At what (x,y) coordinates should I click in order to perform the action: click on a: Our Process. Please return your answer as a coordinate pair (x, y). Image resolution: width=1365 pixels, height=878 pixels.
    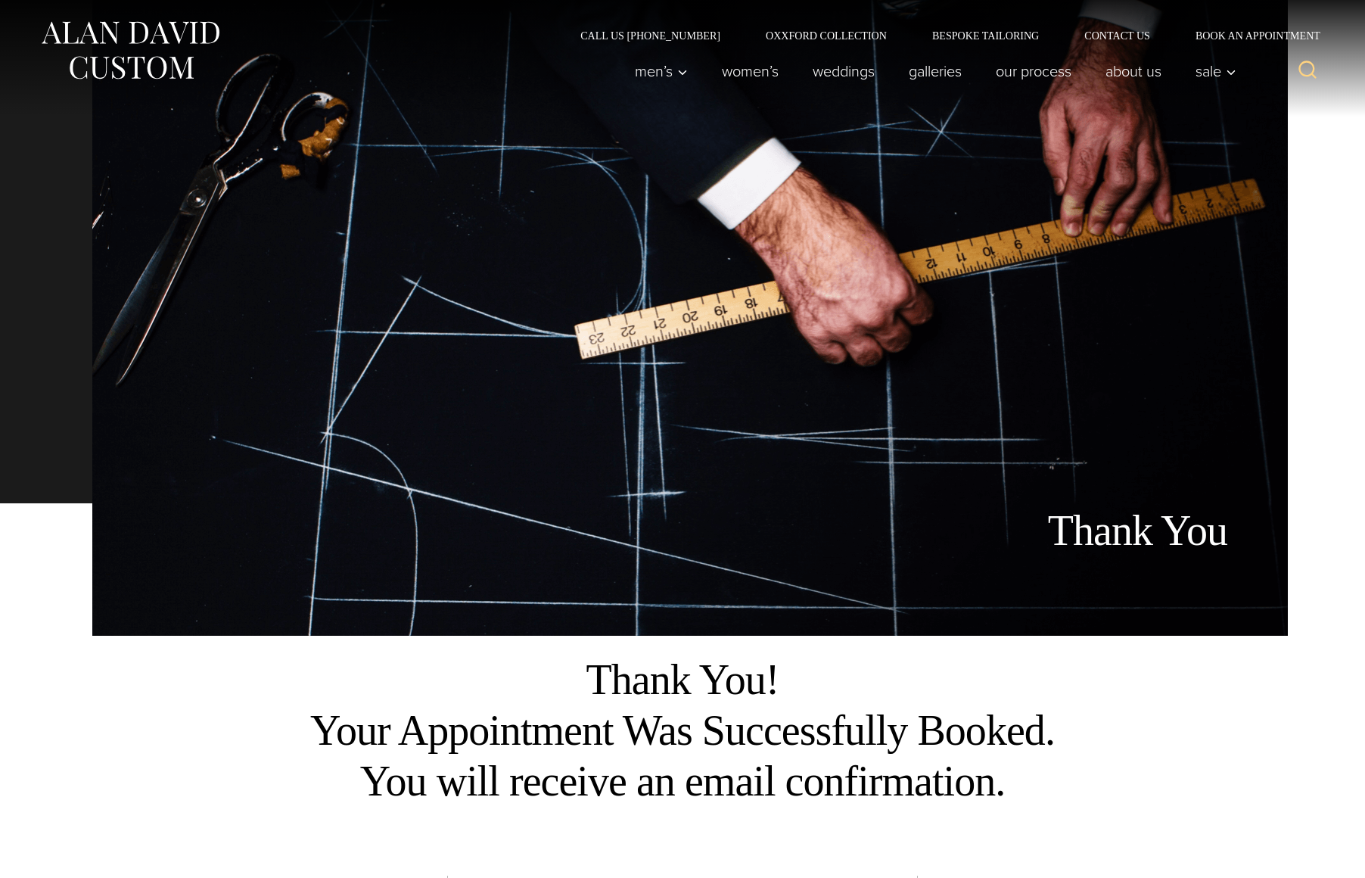
    Looking at the image, I should click on (1033, 71).